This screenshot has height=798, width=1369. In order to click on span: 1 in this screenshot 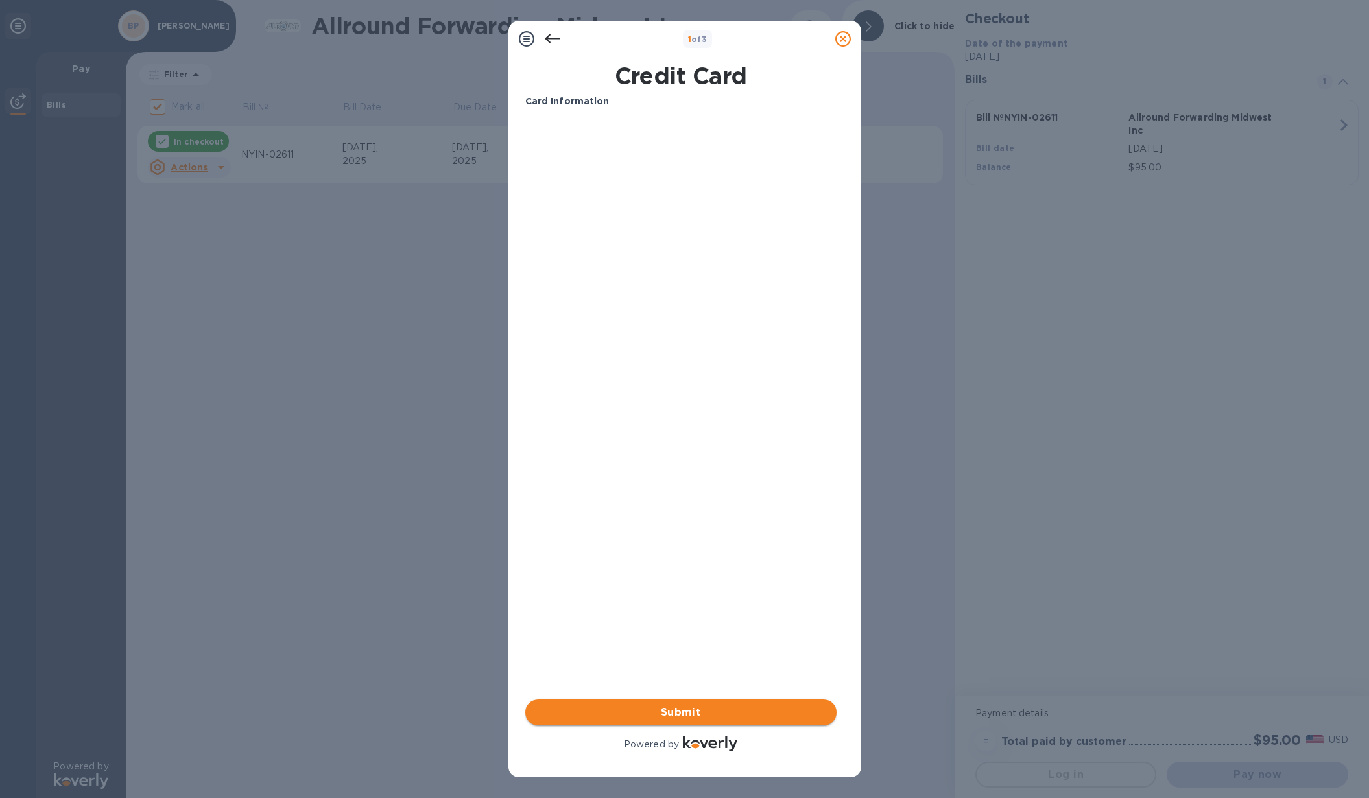, I will do `click(690, 39)`.